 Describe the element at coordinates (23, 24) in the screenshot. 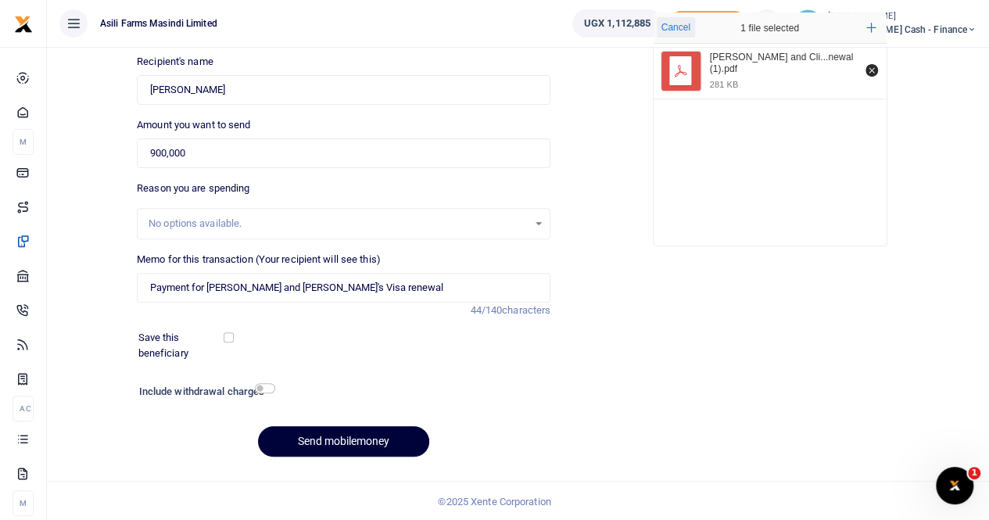

I see `img: logo-small` at that location.